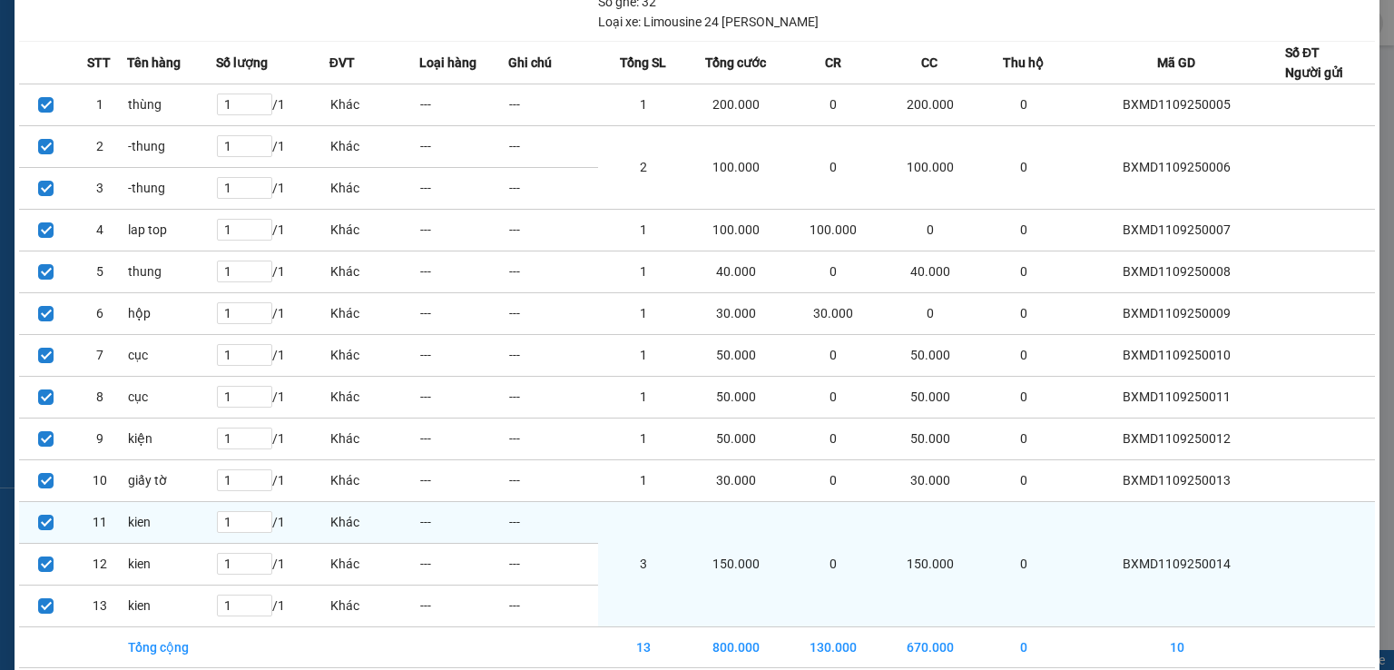  What do you see at coordinates (736, 104) in the screenshot?
I see `td: 200.000` at bounding box center [736, 104].